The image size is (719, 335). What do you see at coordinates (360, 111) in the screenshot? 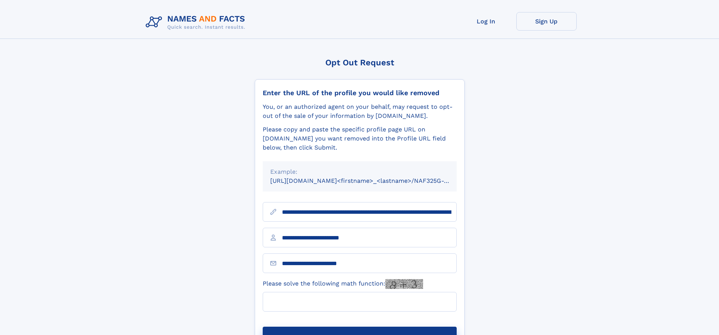
I see `div: You, or an authorized agent on your behalf, may request to opt-out of the sale of your informatio...` at bounding box center [360, 111].